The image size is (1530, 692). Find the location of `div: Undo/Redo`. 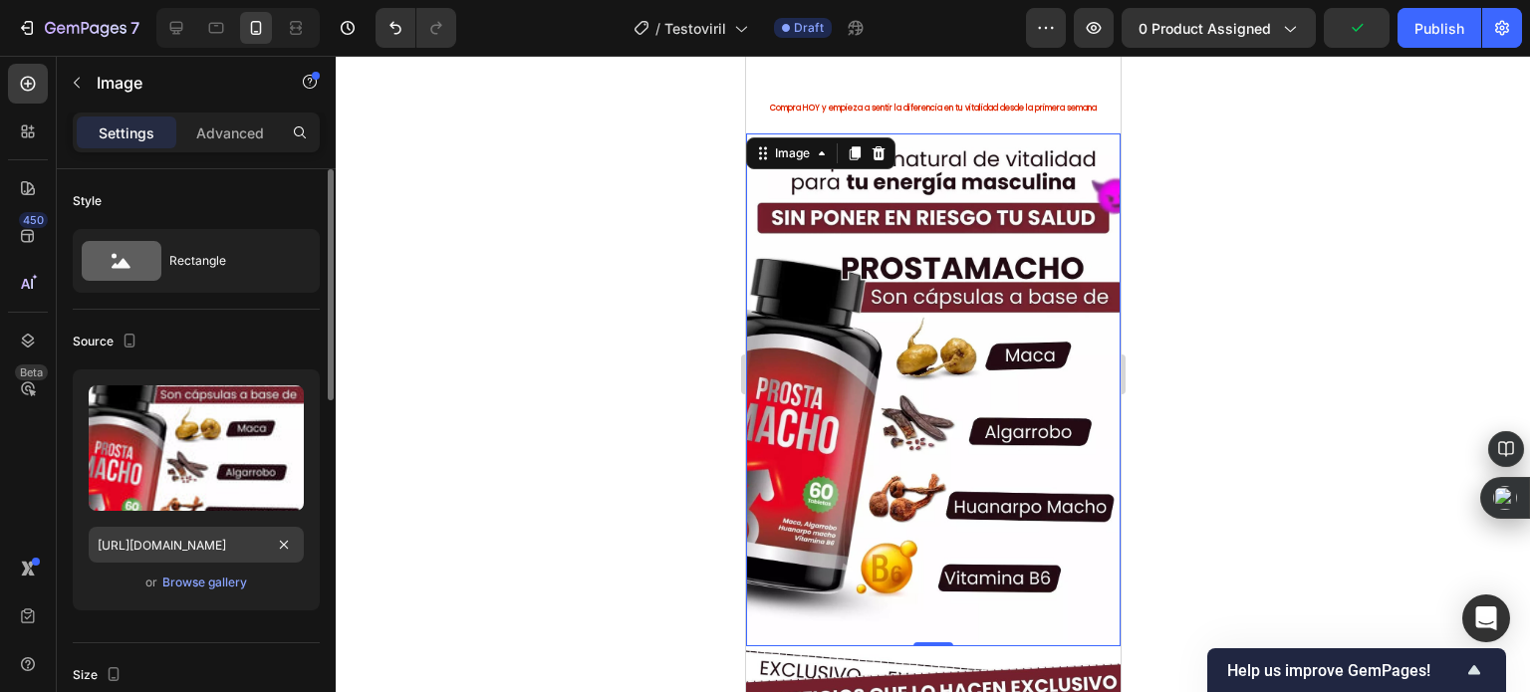

div: Undo/Redo is located at coordinates (415, 28).